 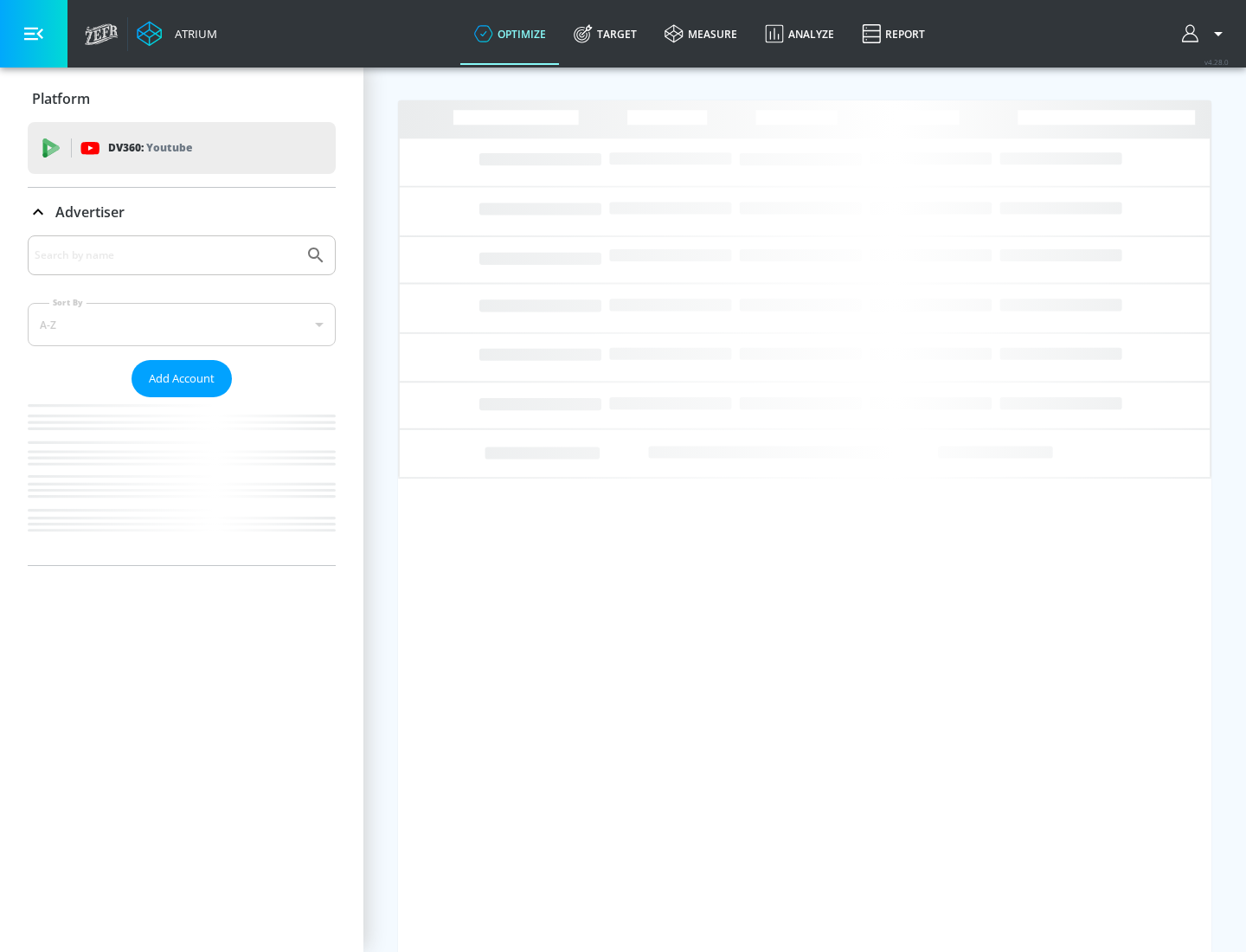 What do you see at coordinates (799, 34) in the screenshot?
I see `a: Analyze` at bounding box center [799, 34].